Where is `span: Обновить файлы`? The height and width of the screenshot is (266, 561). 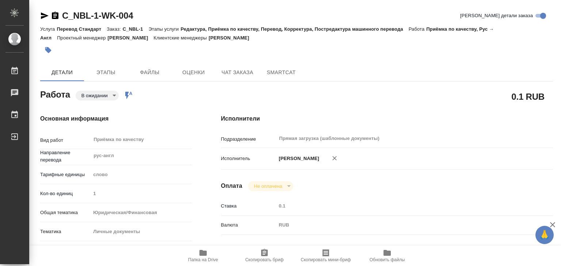
span: Обновить файлы is located at coordinates (387, 260).